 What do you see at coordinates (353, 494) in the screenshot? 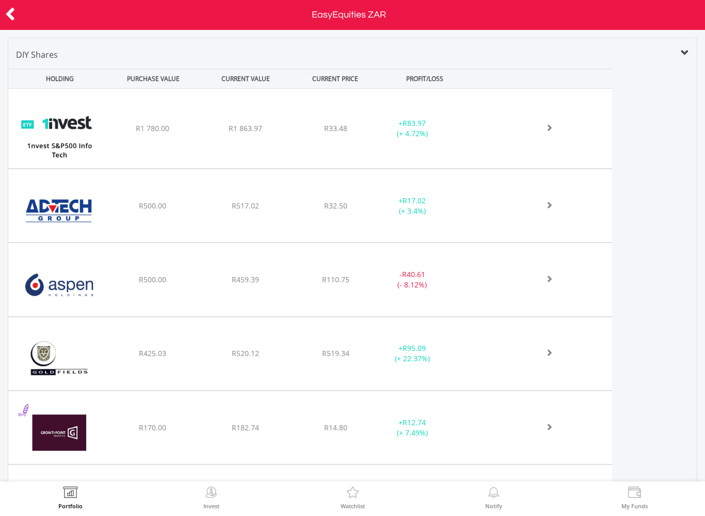
I see `img: Watchlist` at bounding box center [353, 494].